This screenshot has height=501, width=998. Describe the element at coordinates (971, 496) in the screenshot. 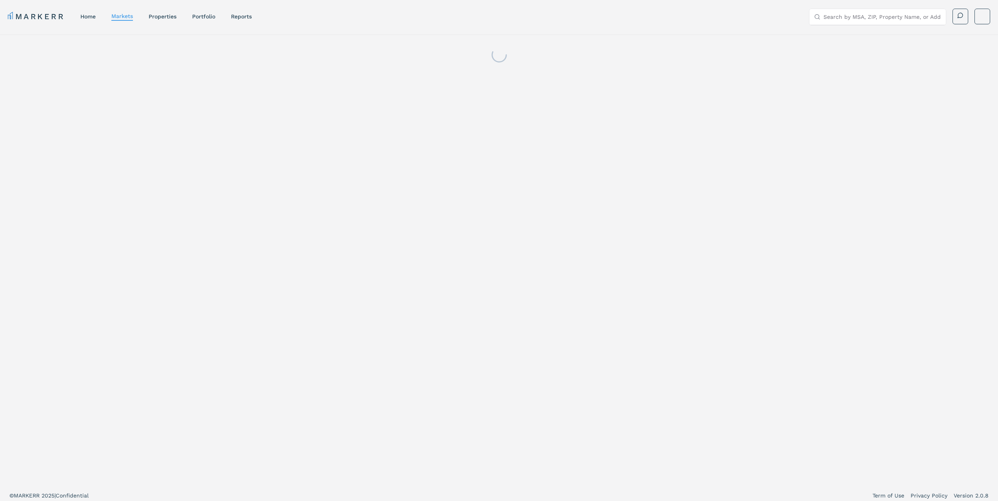

I see `a: Version 2.0.8` at that location.